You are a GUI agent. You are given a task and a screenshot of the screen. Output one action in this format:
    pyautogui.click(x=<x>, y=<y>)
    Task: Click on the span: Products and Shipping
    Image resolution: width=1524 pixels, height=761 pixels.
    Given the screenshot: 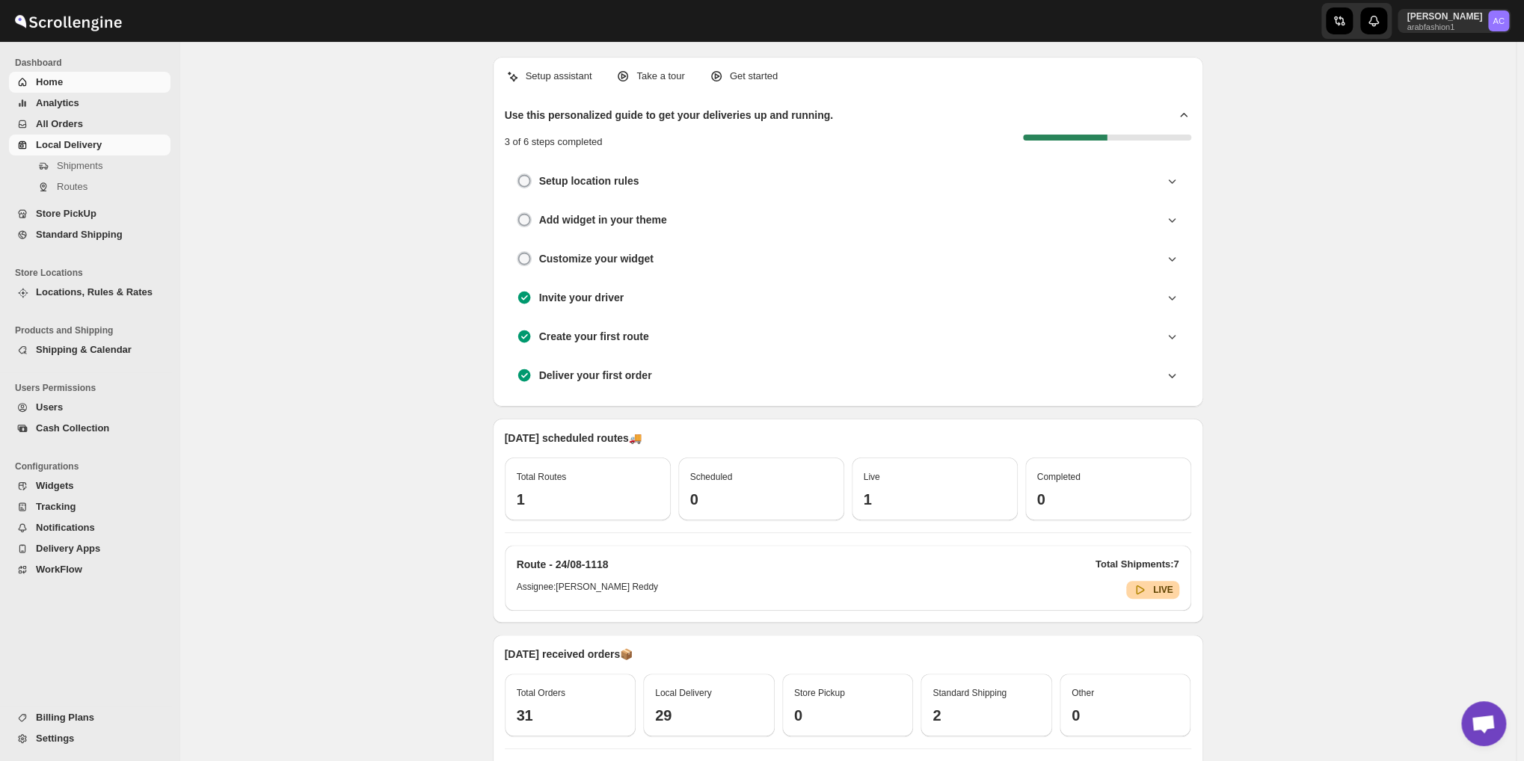 What is the action you would take?
    pyautogui.click(x=93, y=330)
    